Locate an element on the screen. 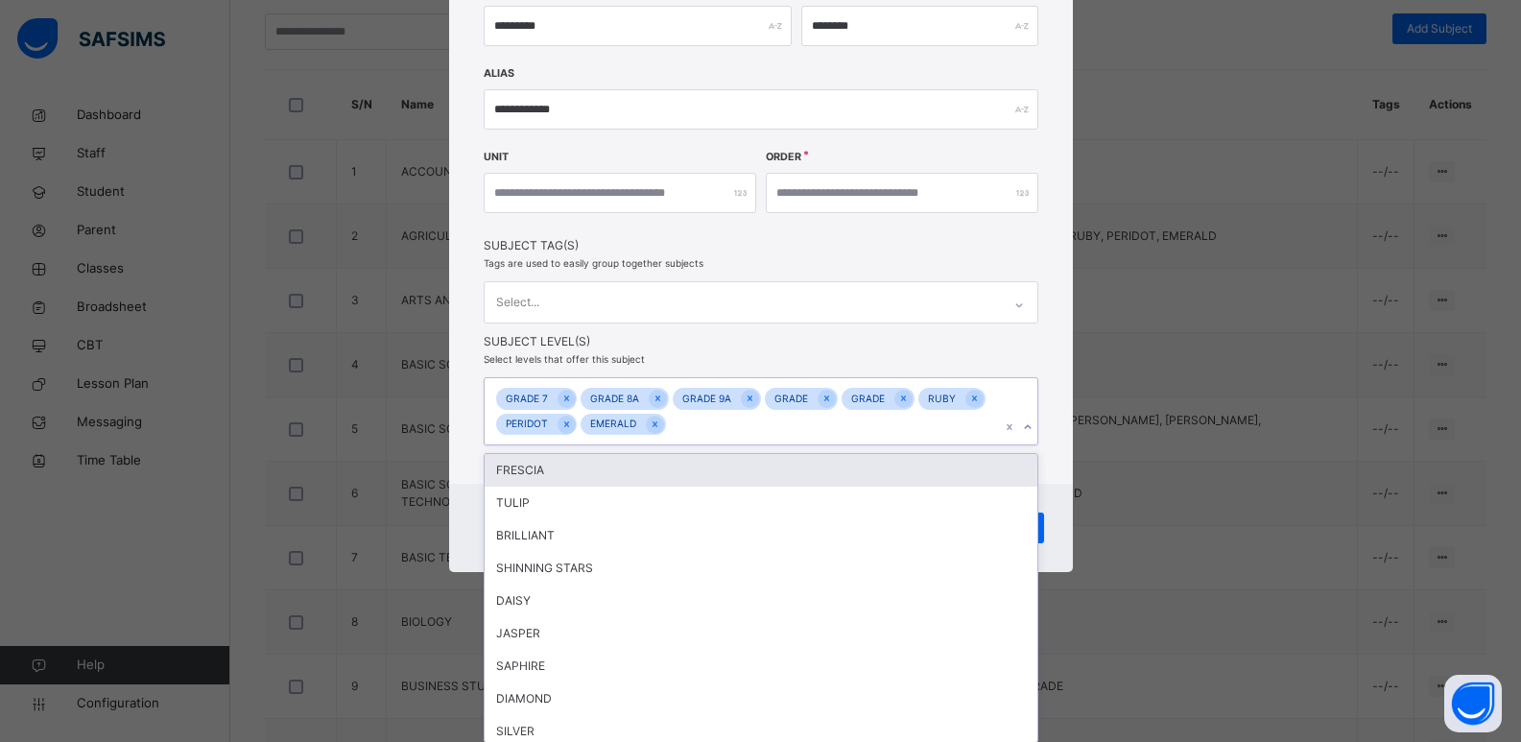 The image size is (1521, 742). span: Tags are used to easily group together subjects is located at coordinates (593, 263).